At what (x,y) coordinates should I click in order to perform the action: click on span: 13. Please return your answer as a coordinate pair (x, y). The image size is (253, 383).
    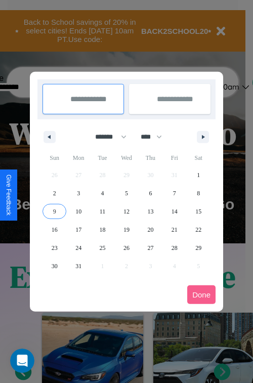
    Looking at the image, I should click on (150, 212).